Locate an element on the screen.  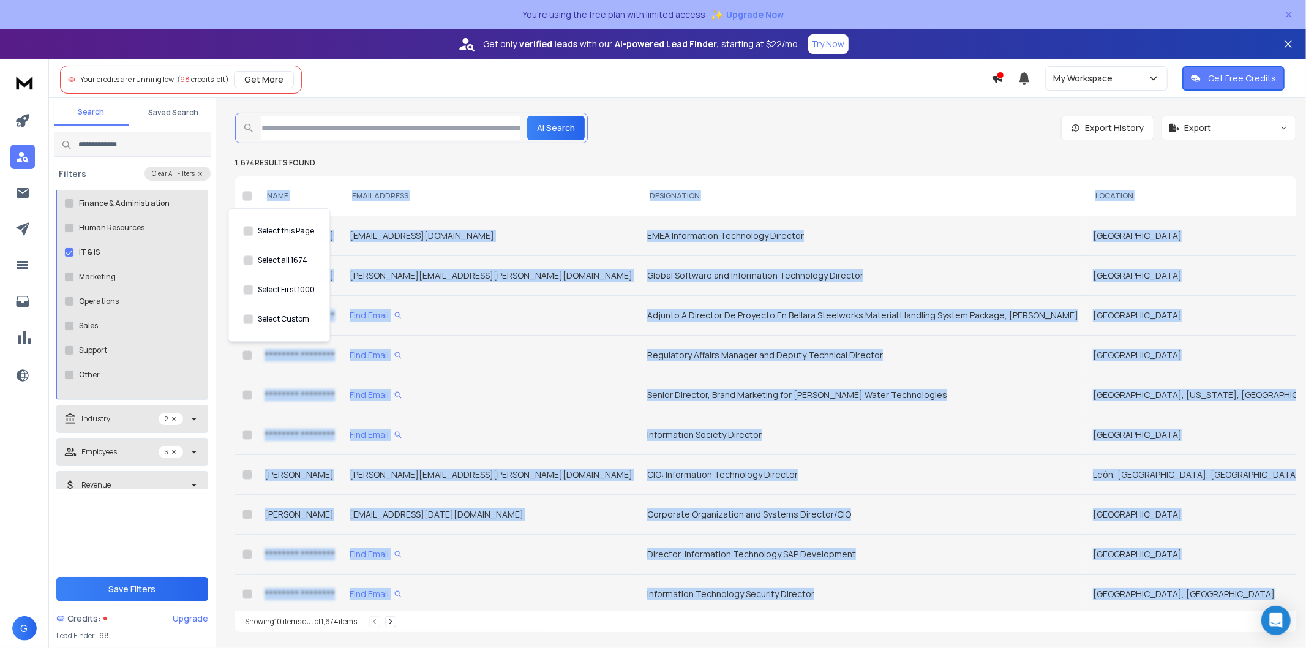
span: Credits: is located at coordinates (84, 619).